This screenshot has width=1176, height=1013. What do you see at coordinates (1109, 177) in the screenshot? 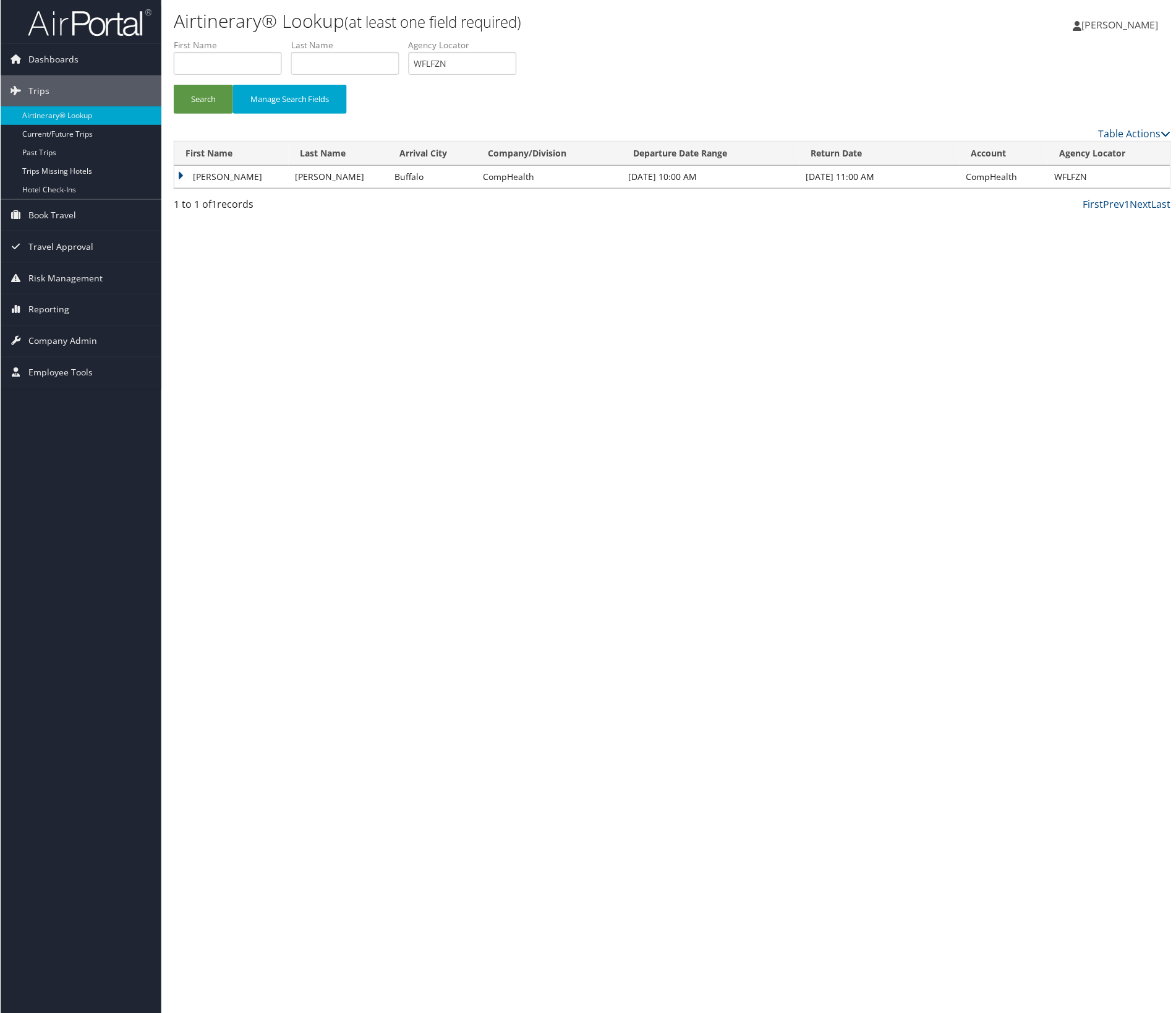
I see `td: WFLFZN` at bounding box center [1109, 177].